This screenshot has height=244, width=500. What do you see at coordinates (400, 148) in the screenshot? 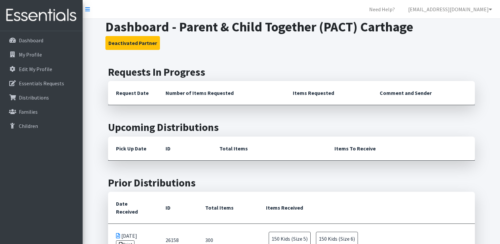
I see `th: Items To Receive` at bounding box center [400, 148].